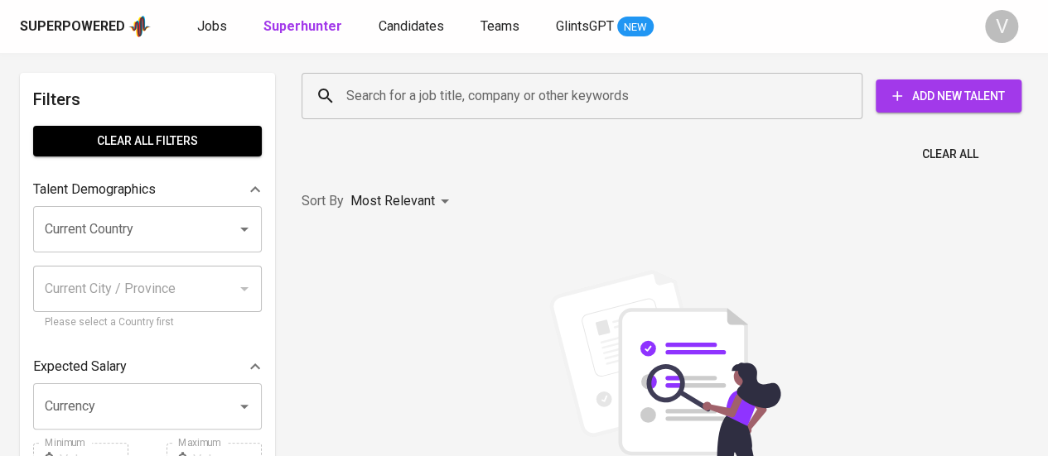  Describe the element at coordinates (950, 154) in the screenshot. I see `span: Clear All` at that location.